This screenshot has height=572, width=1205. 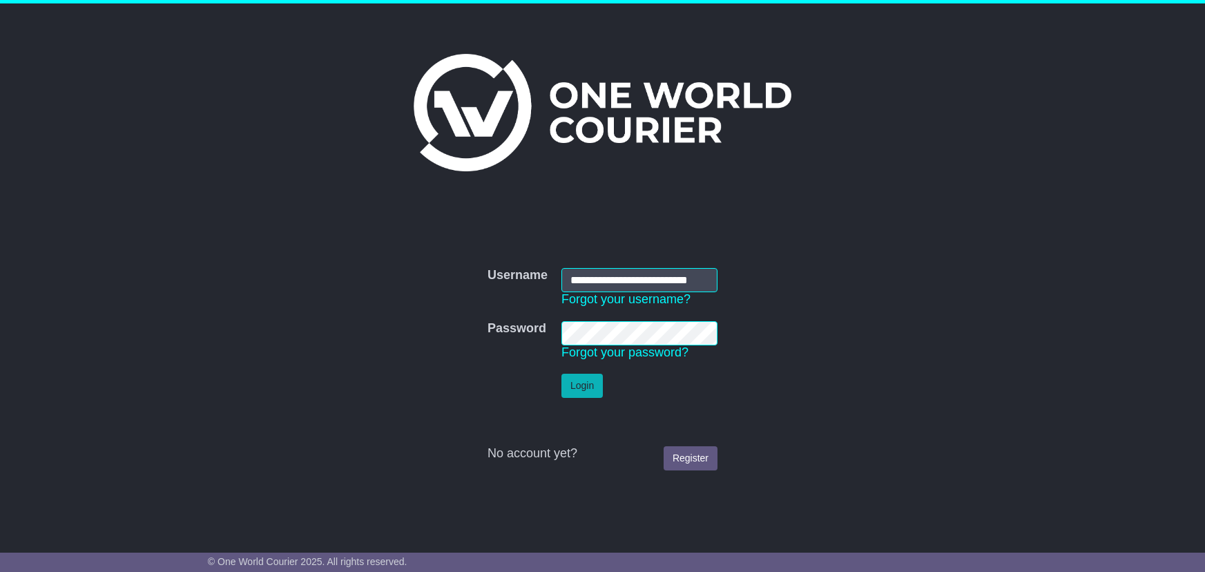 I want to click on button: Login, so click(x=582, y=385).